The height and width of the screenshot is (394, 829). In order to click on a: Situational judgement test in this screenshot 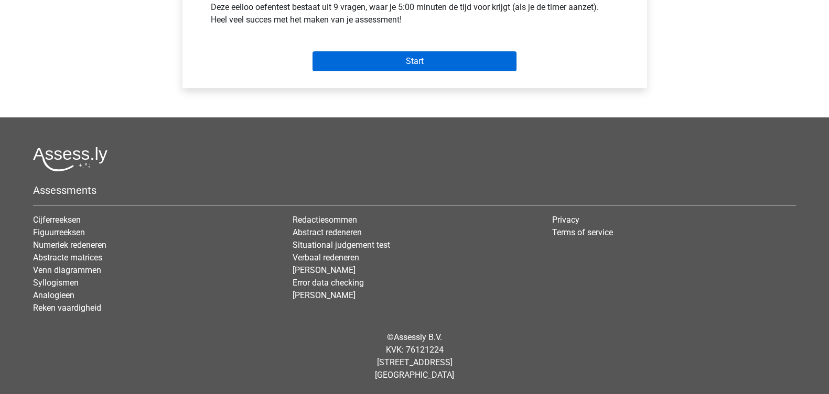, I will do `click(341, 245)`.